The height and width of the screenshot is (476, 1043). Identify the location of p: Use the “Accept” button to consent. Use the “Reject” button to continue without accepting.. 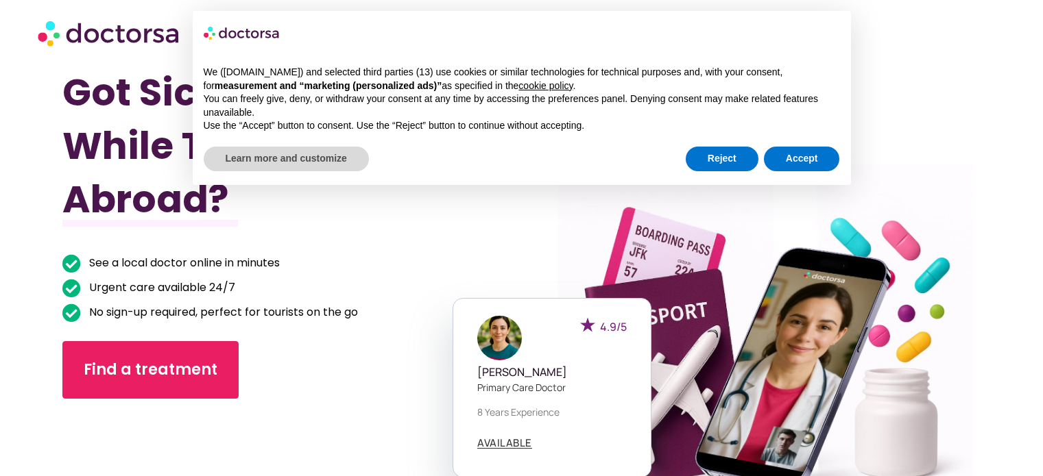
(522, 126).